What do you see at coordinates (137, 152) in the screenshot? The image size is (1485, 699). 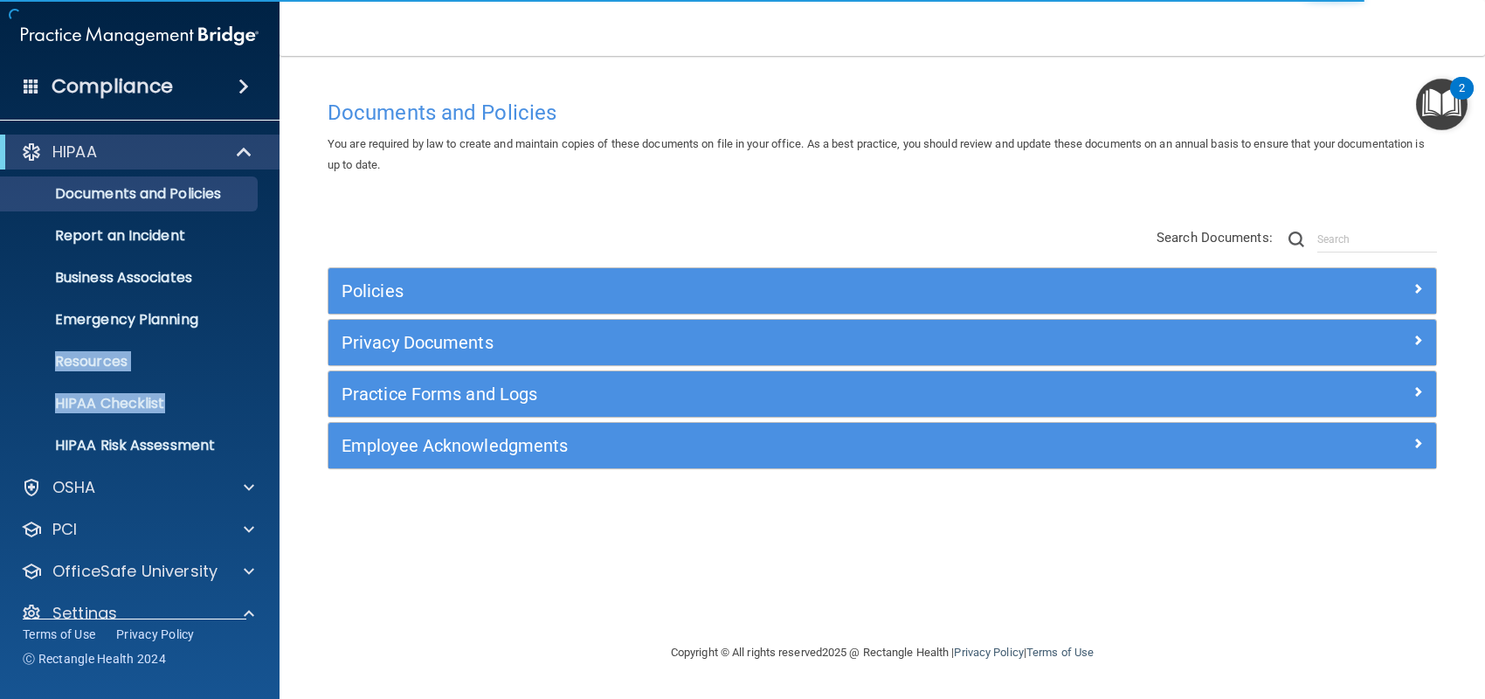 I see `a: HIPAA` at bounding box center [137, 152].